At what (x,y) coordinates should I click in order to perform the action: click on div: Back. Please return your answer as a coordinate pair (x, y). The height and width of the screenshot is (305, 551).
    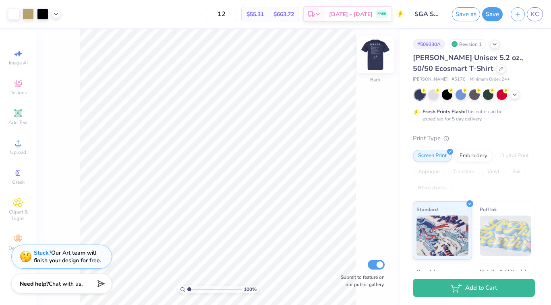
    Looking at the image, I should click on (375, 80).